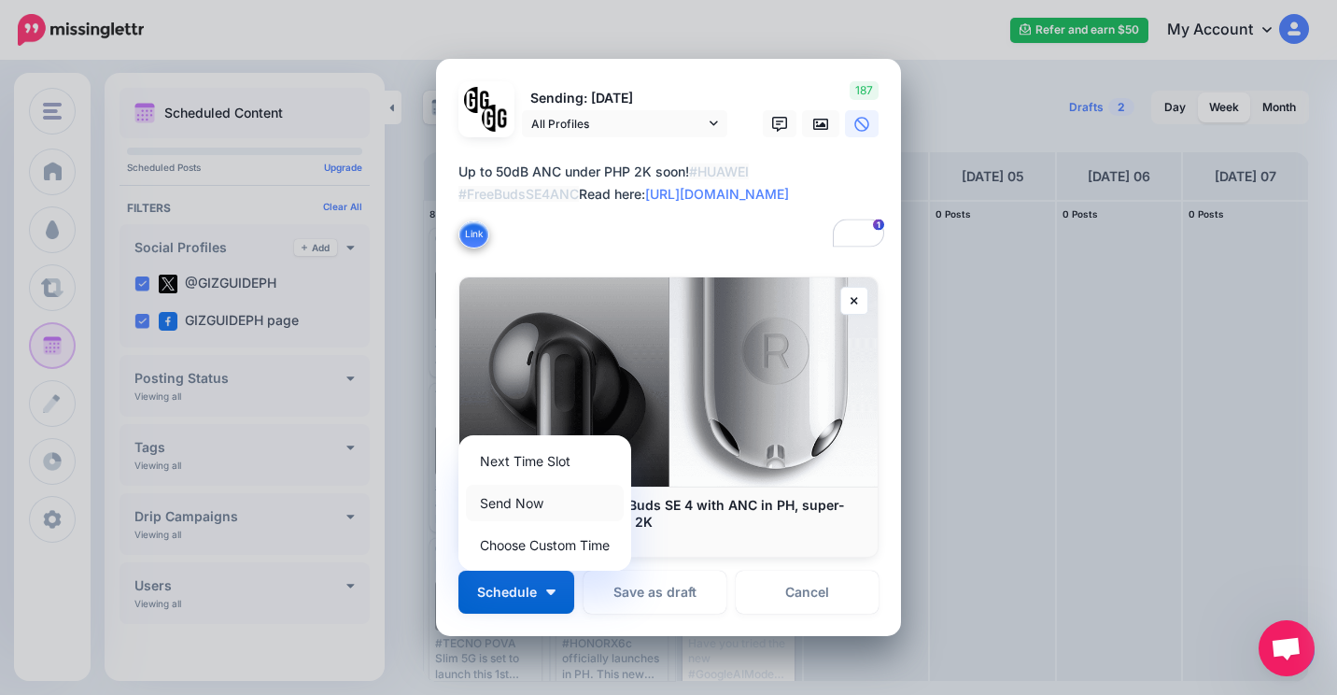 Image resolution: width=1337 pixels, height=695 pixels. I want to click on span: 187, so click(864, 91).